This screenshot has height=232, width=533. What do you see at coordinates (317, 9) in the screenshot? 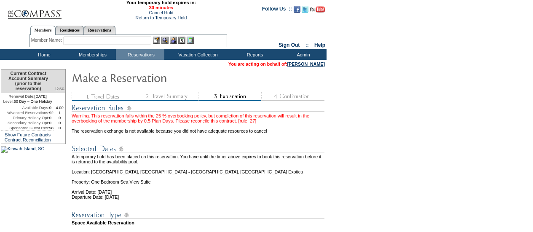
I see `img: Subscribe to our YouTube Channel` at bounding box center [317, 9].